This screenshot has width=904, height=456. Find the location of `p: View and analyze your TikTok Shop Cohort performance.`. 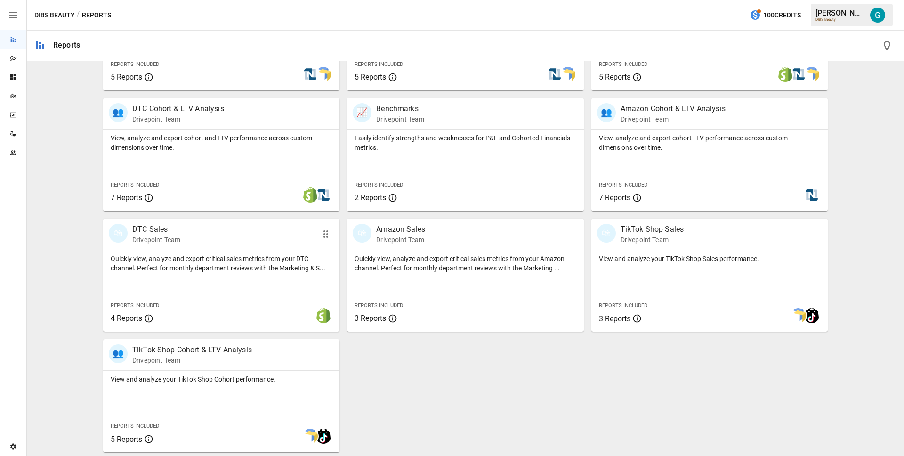

p: View and analyze your TikTok Shop Cohort performance. is located at coordinates (221, 379).